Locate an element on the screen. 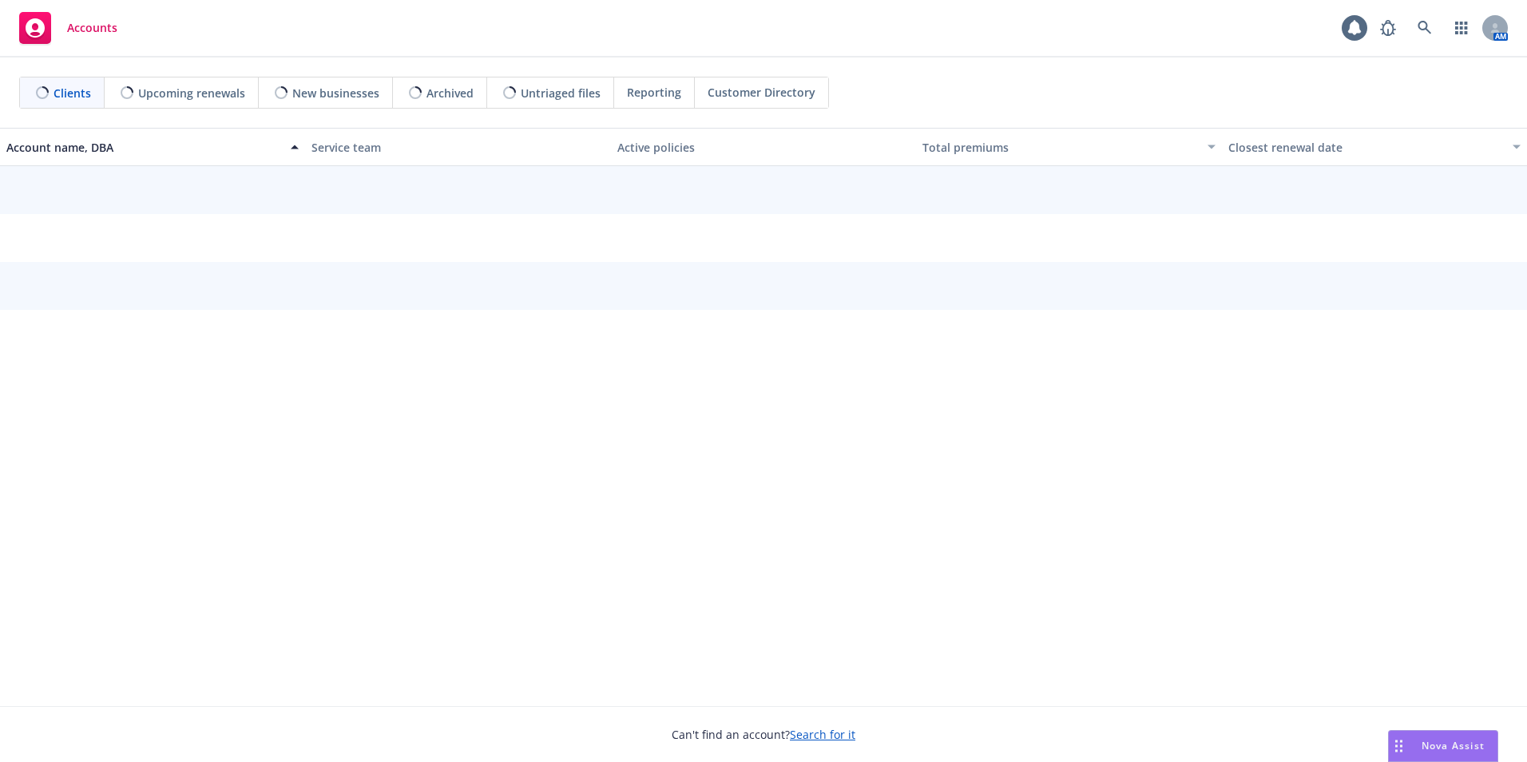  span: Reporting is located at coordinates (654, 92).